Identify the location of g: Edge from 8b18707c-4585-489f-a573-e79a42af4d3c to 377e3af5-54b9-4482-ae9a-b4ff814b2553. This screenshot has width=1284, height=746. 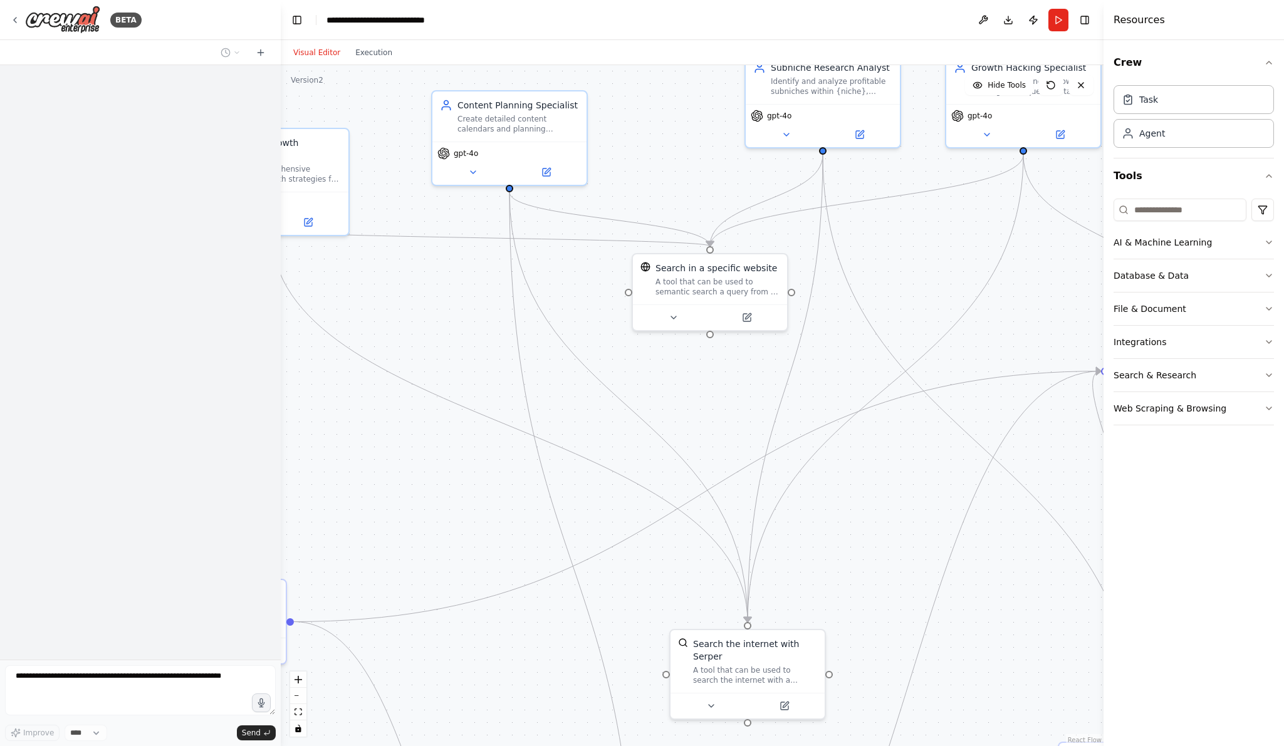
(885, 389).